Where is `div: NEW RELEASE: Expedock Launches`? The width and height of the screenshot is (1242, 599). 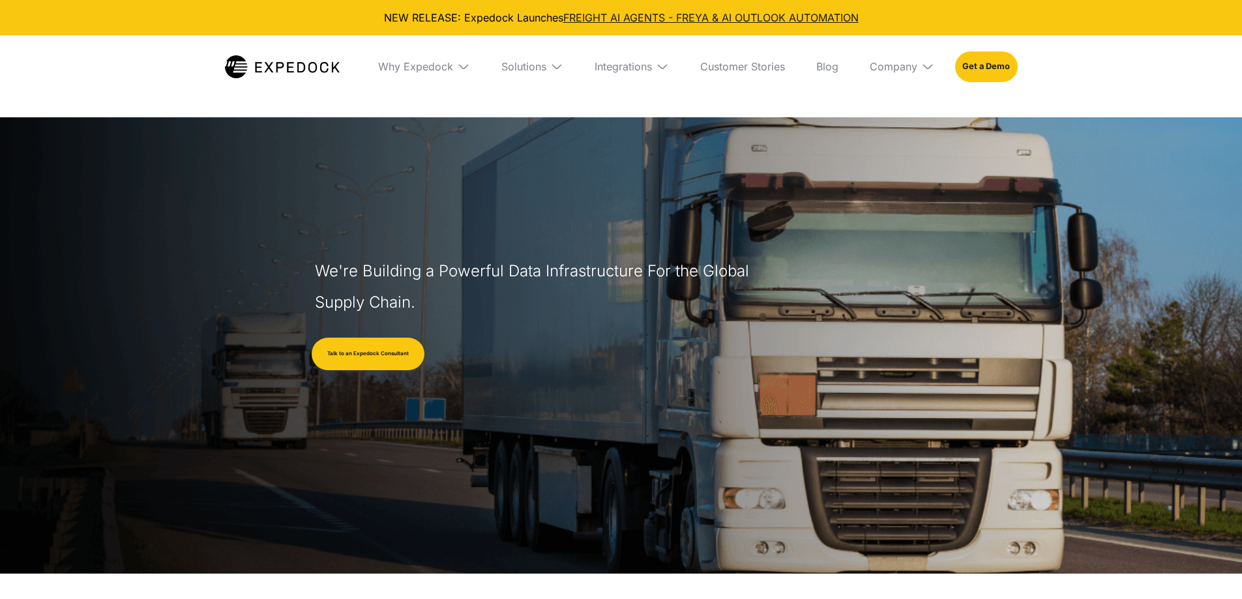 div: NEW RELEASE: Expedock Launches is located at coordinates (621, 18).